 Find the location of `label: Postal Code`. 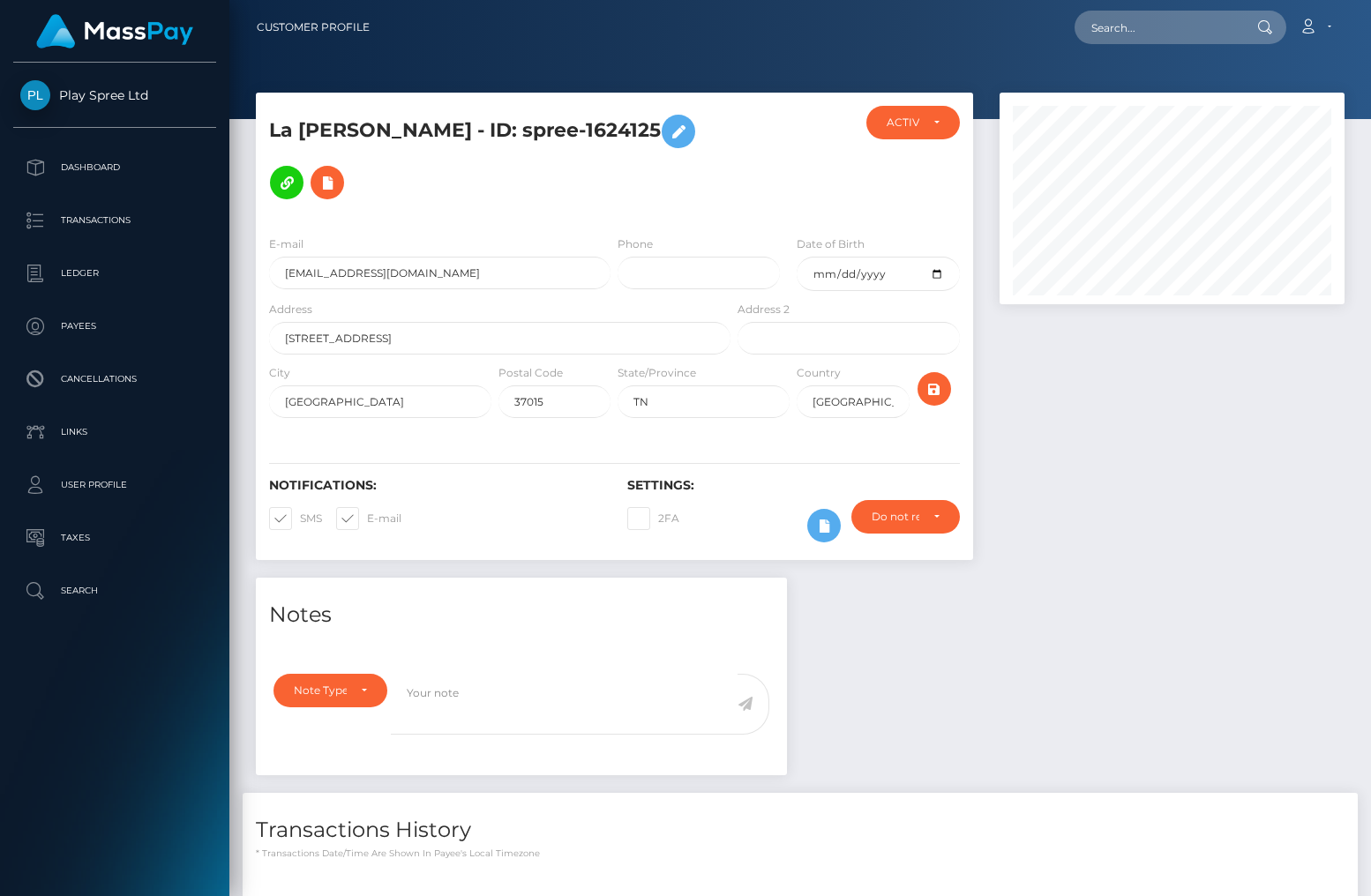

label: Postal Code is located at coordinates (531, 373).